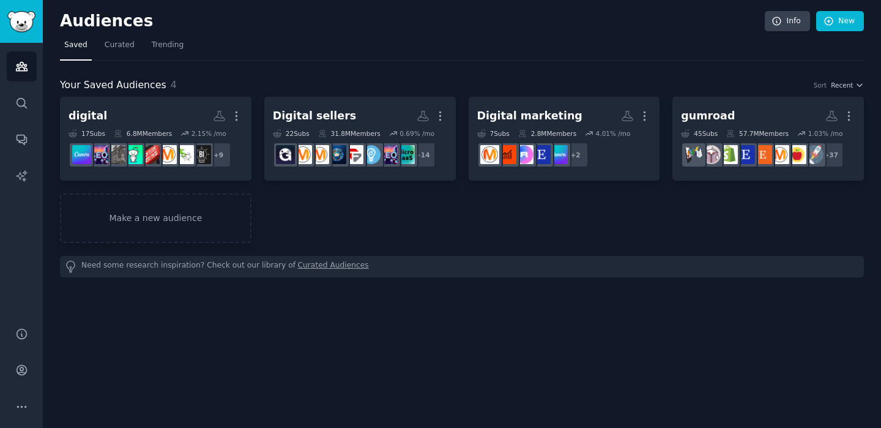  I want to click on a: New, so click(840, 21).